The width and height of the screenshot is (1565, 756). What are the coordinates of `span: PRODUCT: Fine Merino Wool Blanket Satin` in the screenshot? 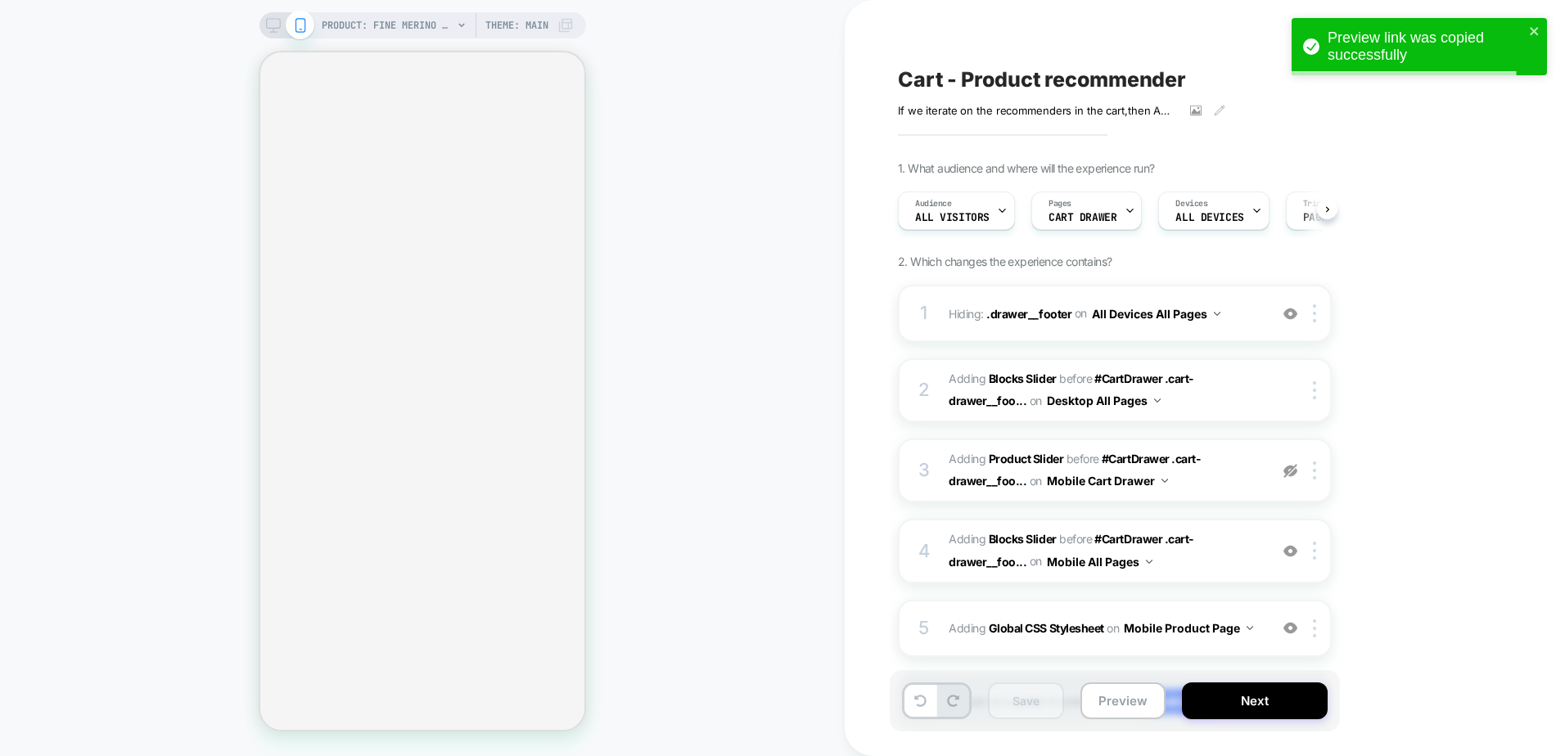 It's located at (387, 25).